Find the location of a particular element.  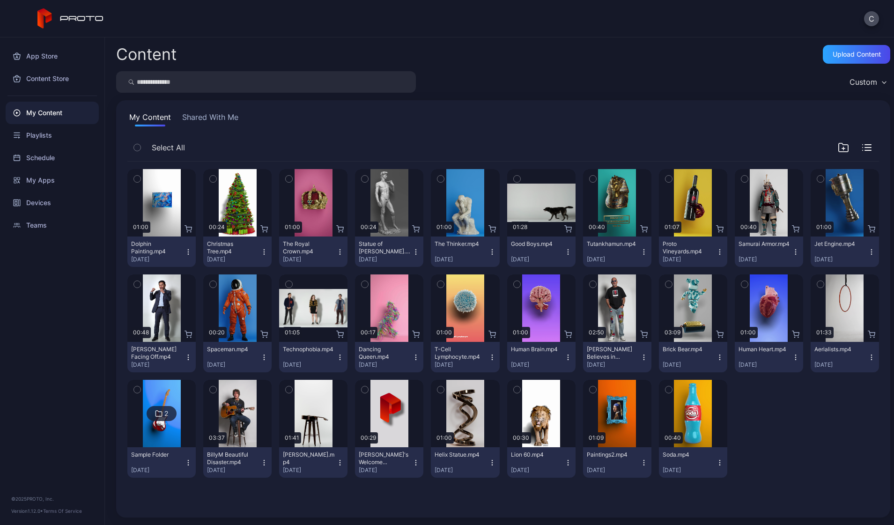

button: Custom is located at coordinates (868, 82).